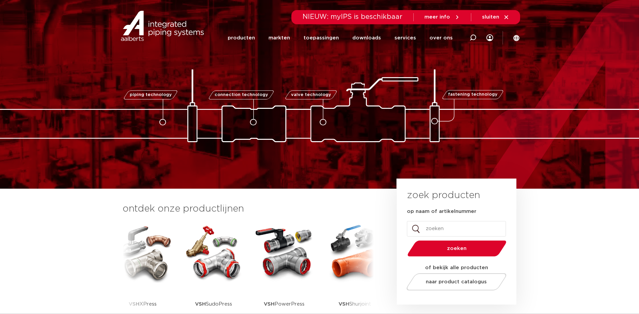 Image resolution: width=639 pixels, height=314 pixels. I want to click on span: valve technology, so click(311, 95).